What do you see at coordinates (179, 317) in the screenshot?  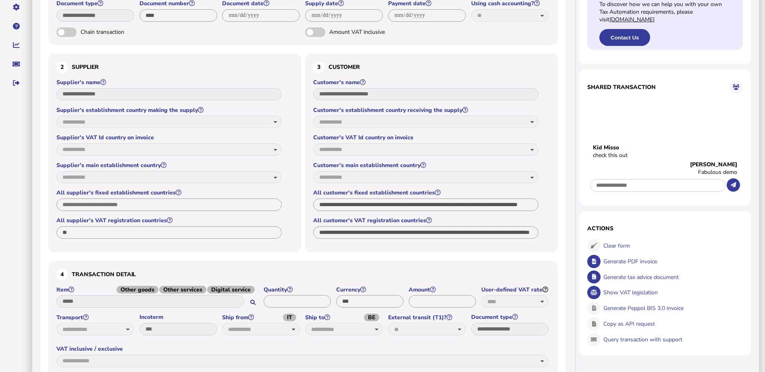 I see `label: Incoterm` at bounding box center [179, 317].